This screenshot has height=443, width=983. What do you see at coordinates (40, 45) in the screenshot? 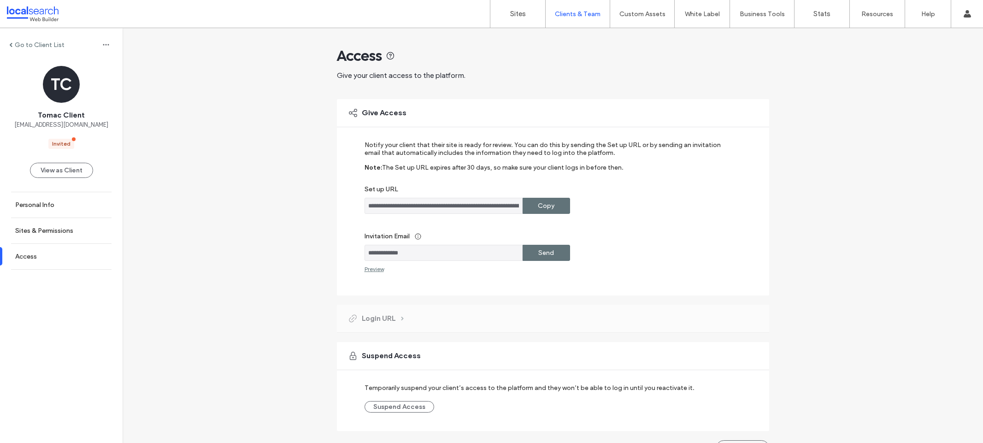
I see `label: Go to Client List` at bounding box center [40, 45].